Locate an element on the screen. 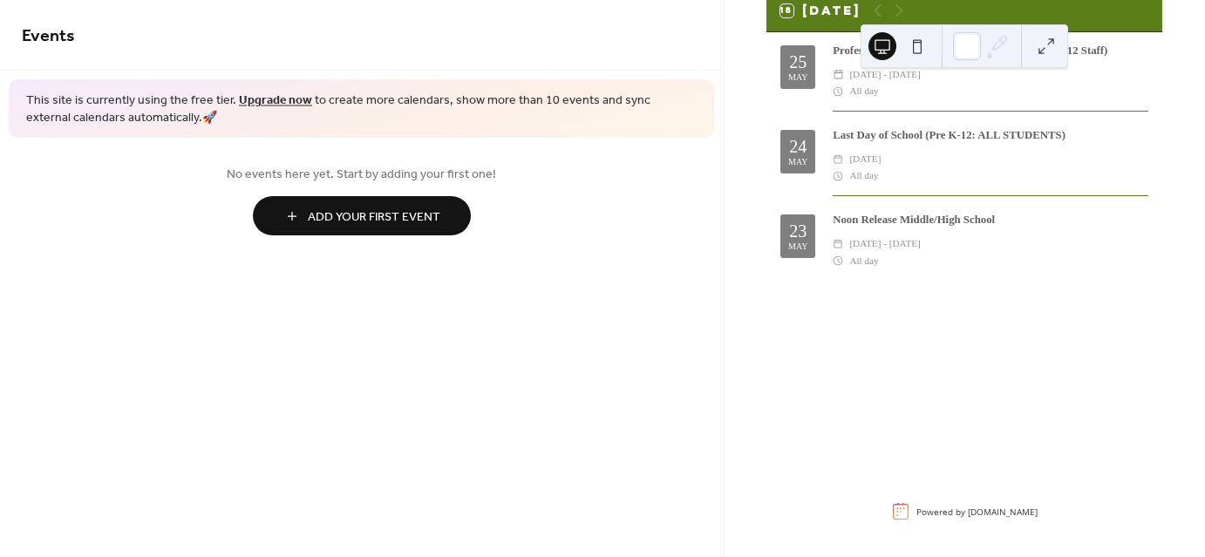 This screenshot has height=557, width=1205. div: Professional Learning Day/ Post Planning (PreK-12 Staff) is located at coordinates (991, 51).